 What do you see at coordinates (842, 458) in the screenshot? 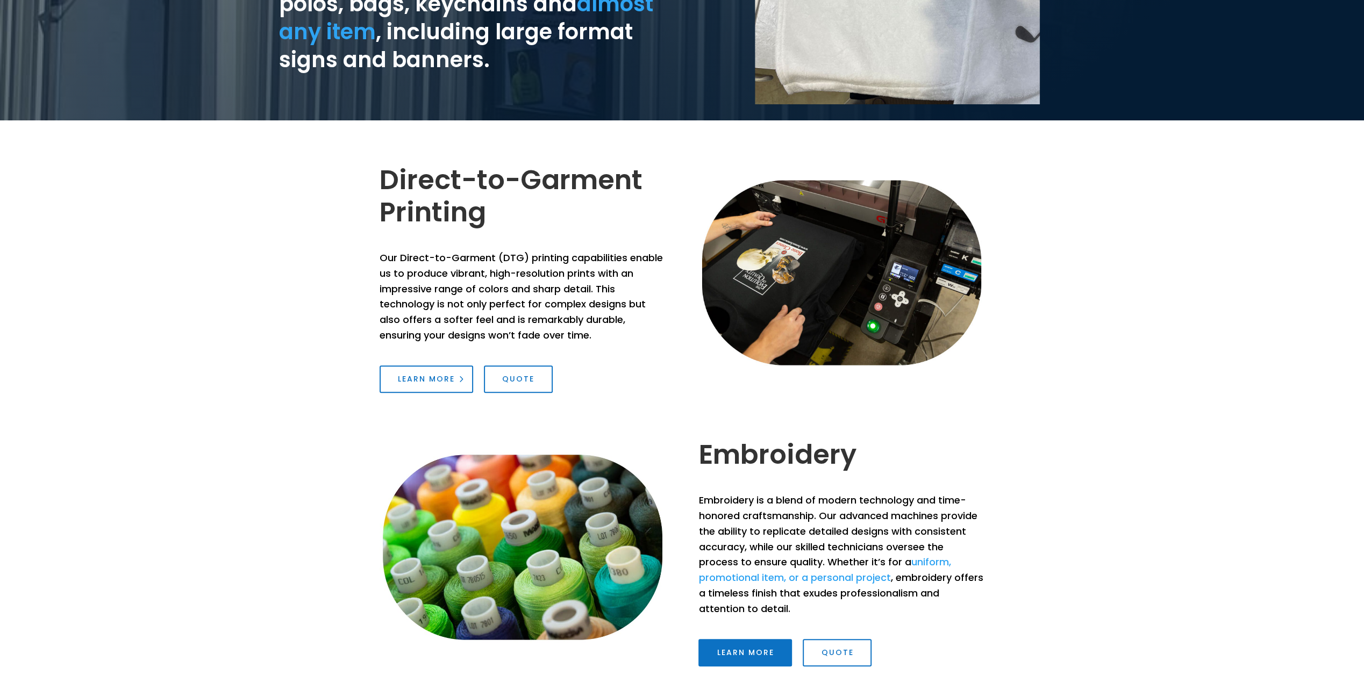
I see `h2: Embroidery` at bounding box center [842, 458].